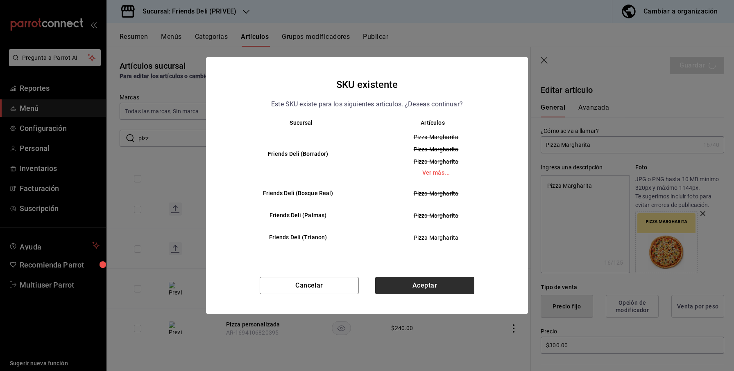  I want to click on h6: Friends Deli (Bosque Real), so click(298, 194).